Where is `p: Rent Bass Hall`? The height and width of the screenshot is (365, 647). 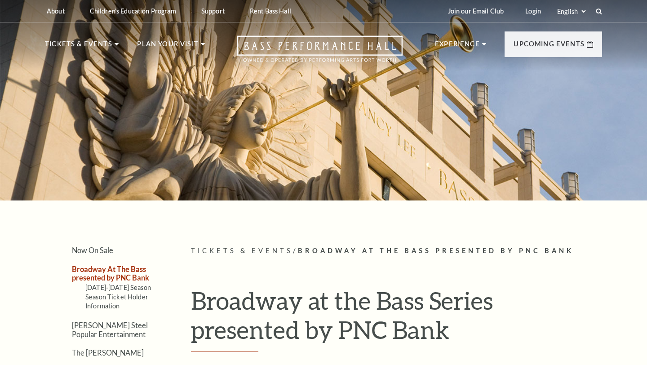
p: Rent Bass Hall is located at coordinates (271, 11).